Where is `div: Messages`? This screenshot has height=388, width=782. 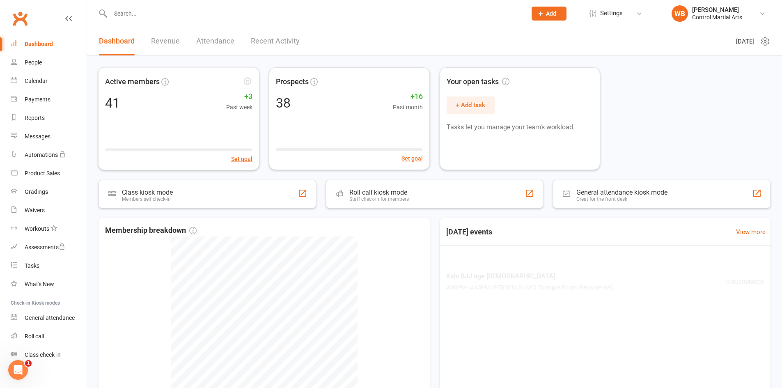 div: Messages is located at coordinates (37, 136).